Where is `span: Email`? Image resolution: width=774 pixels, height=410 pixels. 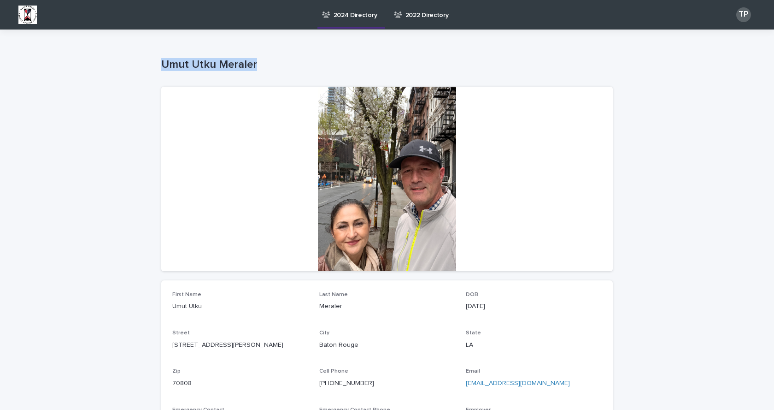 span: Email is located at coordinates (473, 371).